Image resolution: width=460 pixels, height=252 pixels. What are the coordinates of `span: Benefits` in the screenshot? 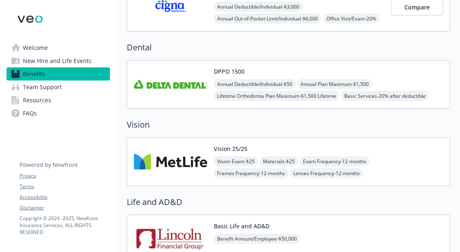 It's located at (34, 74).